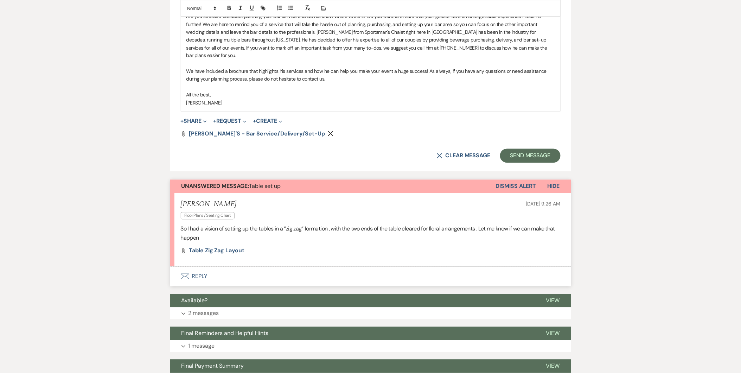 The height and width of the screenshot is (373, 741). Describe the element at coordinates (195, 300) in the screenshot. I see `span: Available?` at that location.